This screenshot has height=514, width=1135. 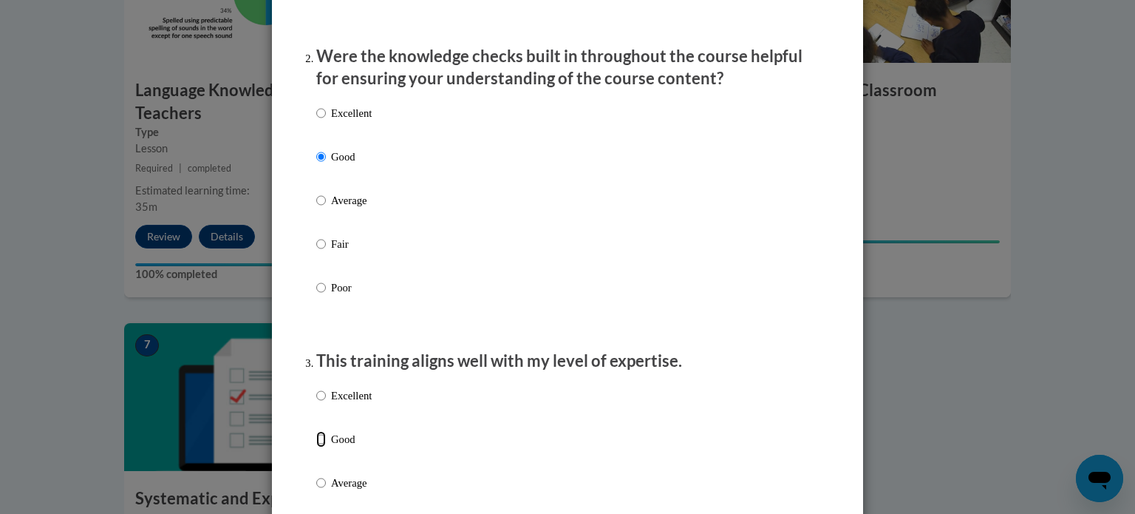 What do you see at coordinates (568, 68) in the screenshot?
I see `p: Were the knowledge checks built in throughout the course helpful for ensuring your understanding ...` at bounding box center [568, 68].